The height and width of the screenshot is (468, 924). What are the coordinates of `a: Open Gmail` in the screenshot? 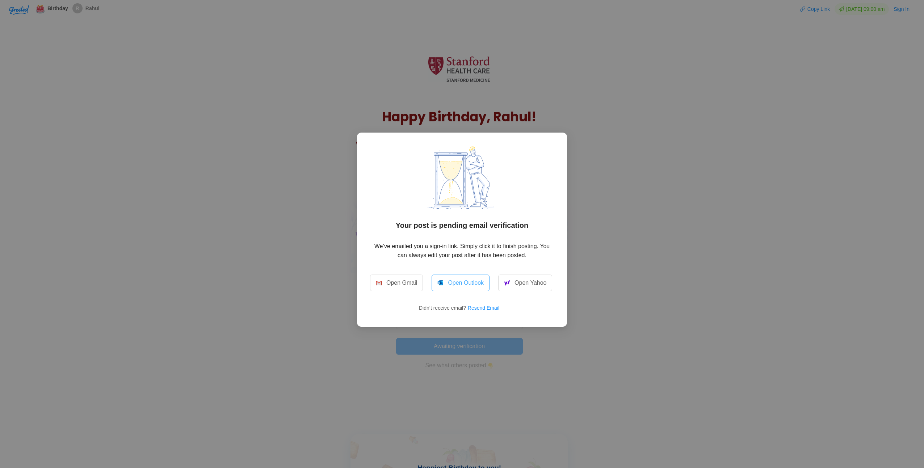 It's located at (397, 283).